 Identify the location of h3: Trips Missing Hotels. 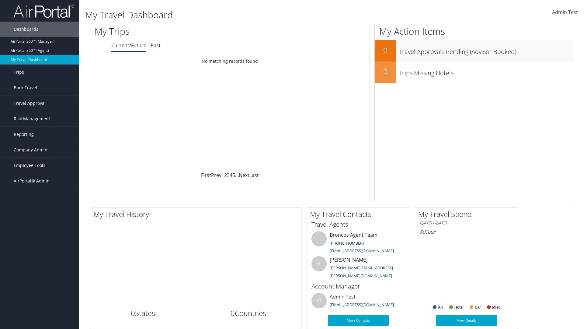
(486, 71).